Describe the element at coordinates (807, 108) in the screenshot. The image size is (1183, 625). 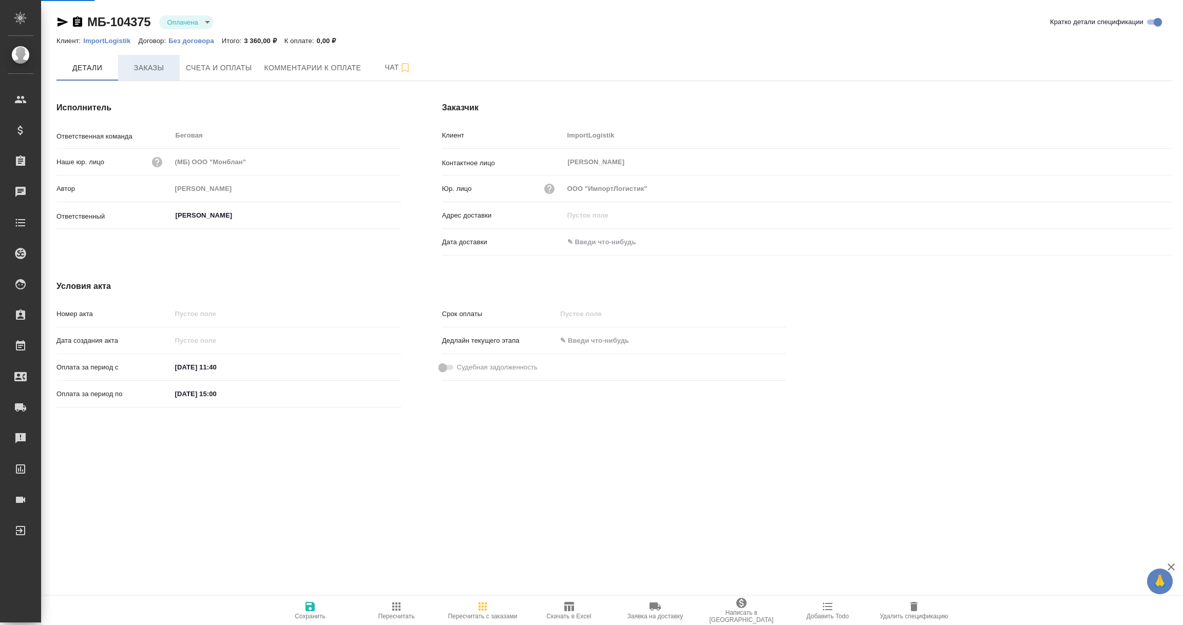
I see `h4: Заказчик` at that location.